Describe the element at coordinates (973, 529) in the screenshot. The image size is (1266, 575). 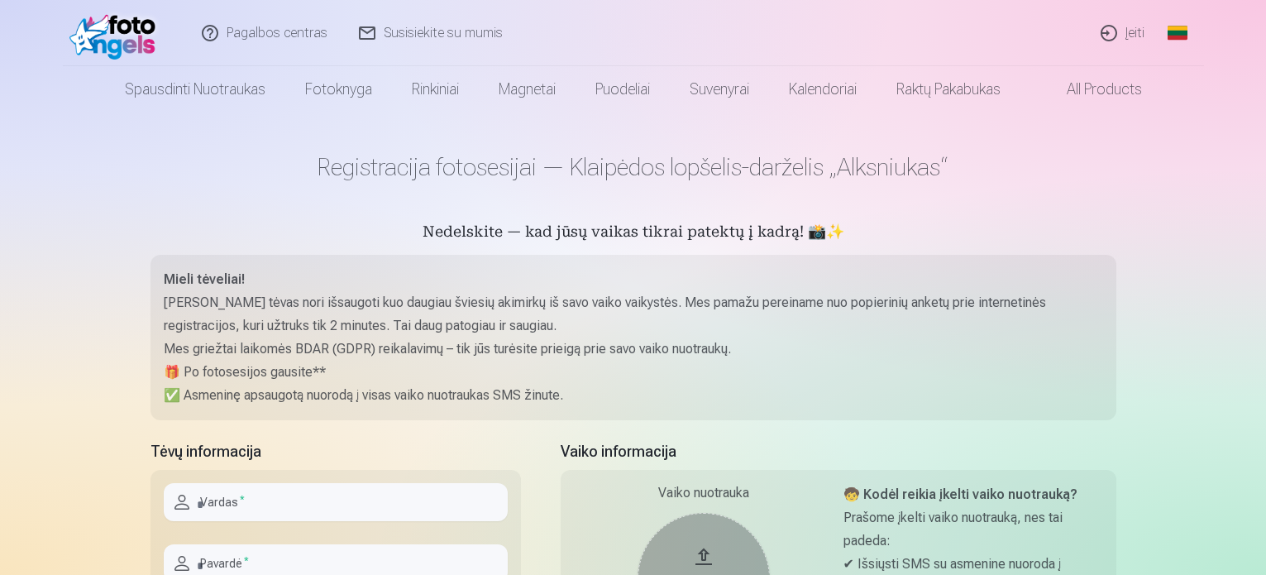
I see `p: Prašome įkelti vaiko nuotrauką, nes tai padeda:` at that location.